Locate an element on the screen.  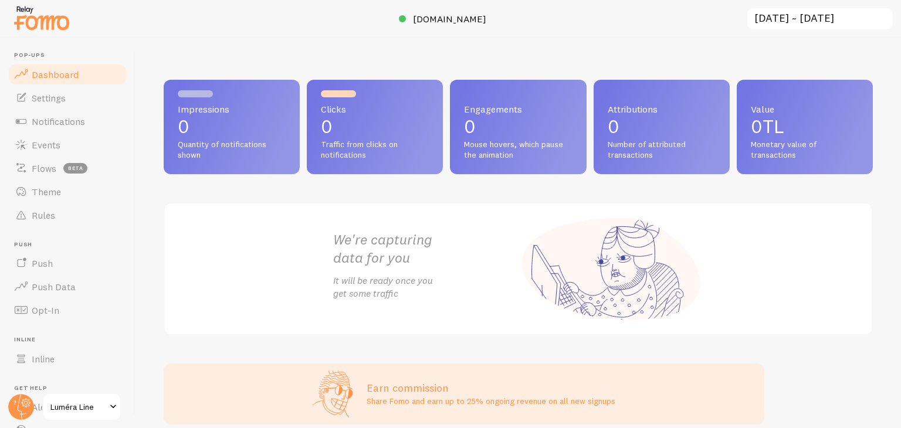
a: Luméra Line is located at coordinates (81, 407).